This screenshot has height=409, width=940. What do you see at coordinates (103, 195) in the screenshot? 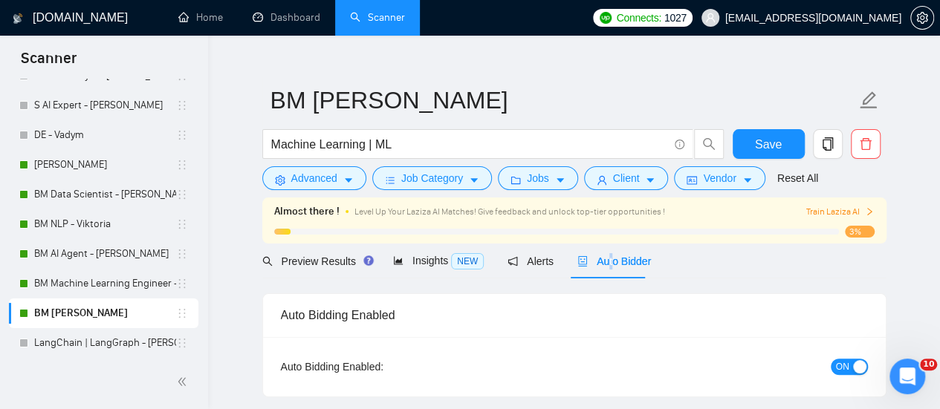
I see `li: BM Data Scientist - Viktoria` at bounding box center [103, 195].